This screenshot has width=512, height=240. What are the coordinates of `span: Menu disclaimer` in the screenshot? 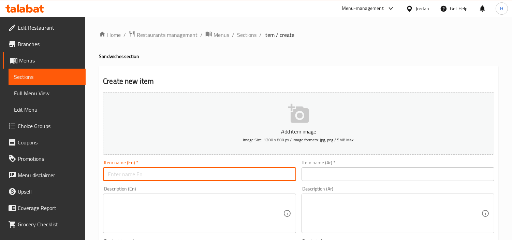 It's located at (49, 175).